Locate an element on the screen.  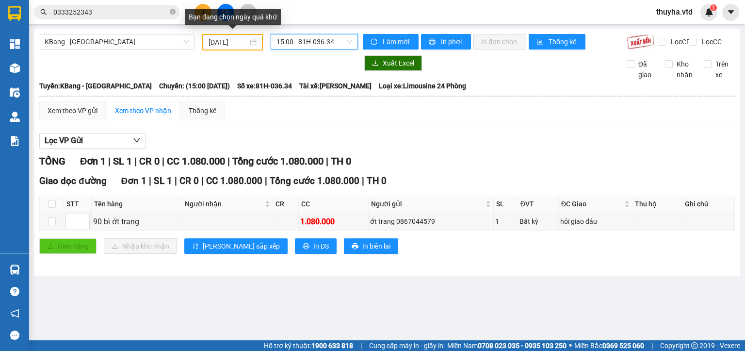
button: syncLàm mới is located at coordinates (390, 42).